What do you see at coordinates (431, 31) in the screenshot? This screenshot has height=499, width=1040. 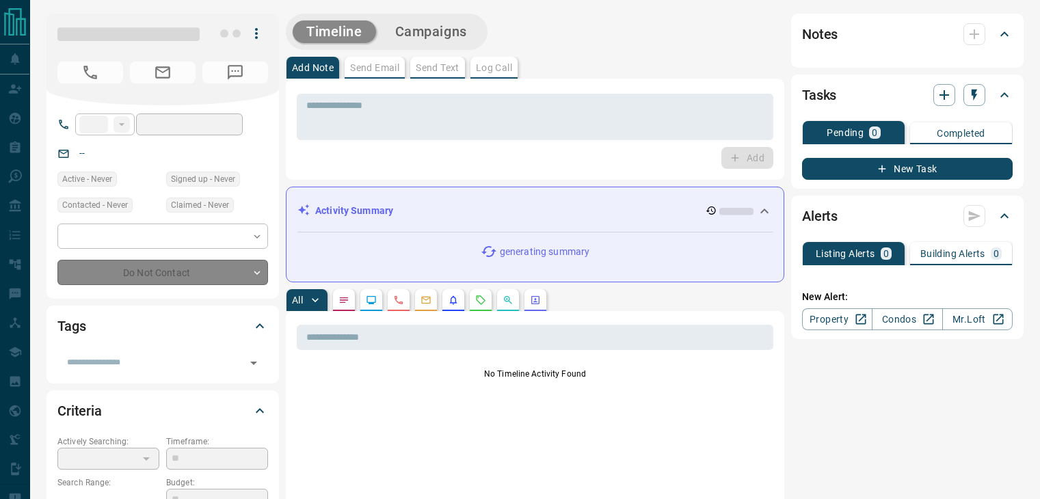 I see `button: Campaigns` at bounding box center [431, 31].